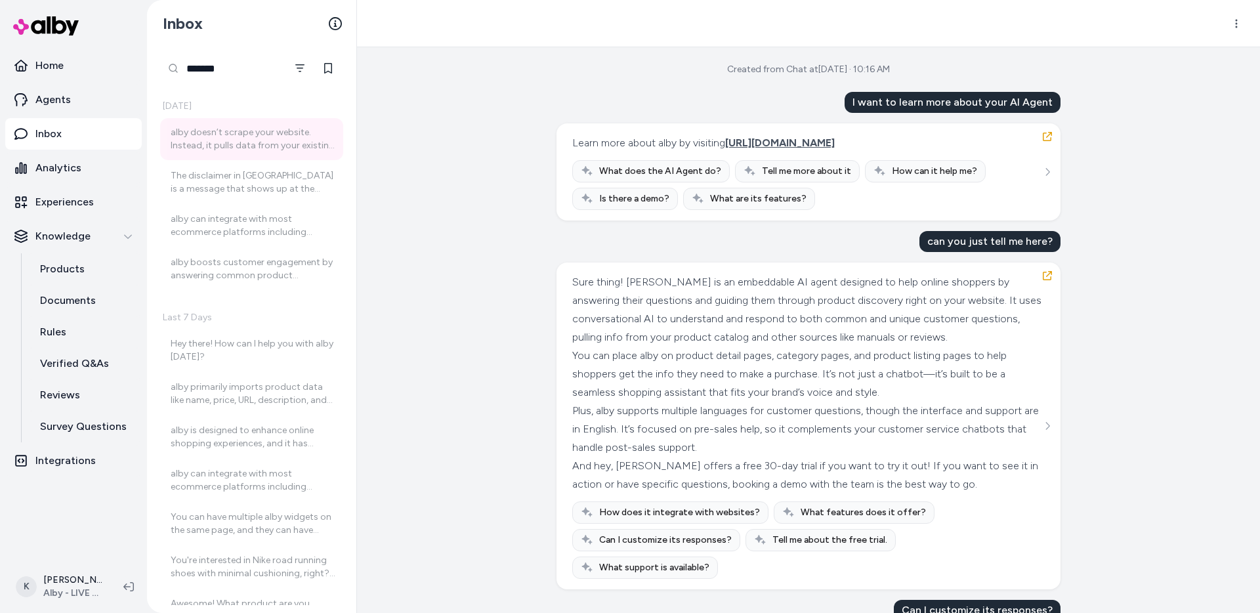 The width and height of the screenshot is (1260, 613). I want to click on span: How does it integrate with websites?, so click(679, 513).